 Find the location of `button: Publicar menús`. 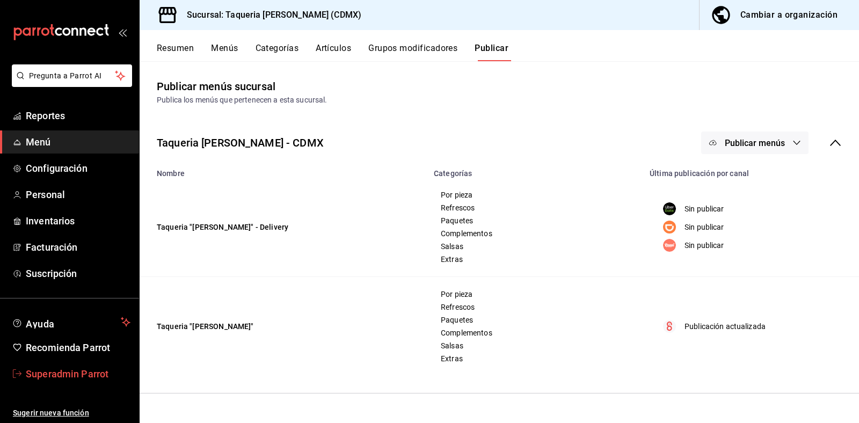

button: Publicar menús is located at coordinates (755, 143).